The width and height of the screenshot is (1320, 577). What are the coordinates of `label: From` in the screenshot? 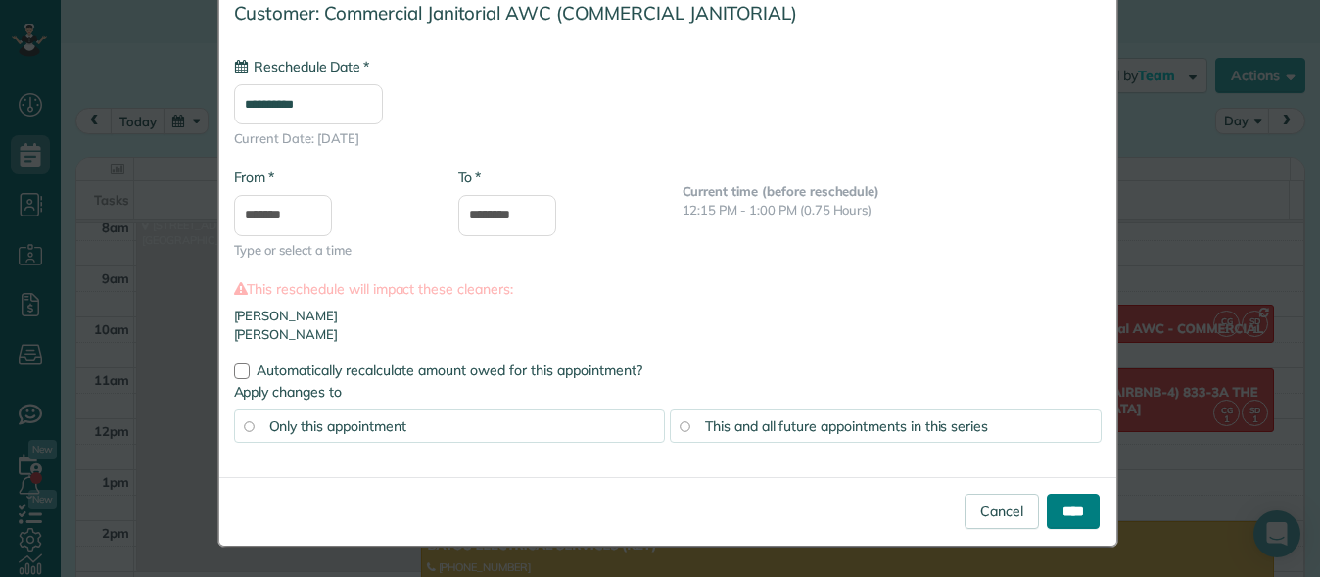 It's located at (254, 177).